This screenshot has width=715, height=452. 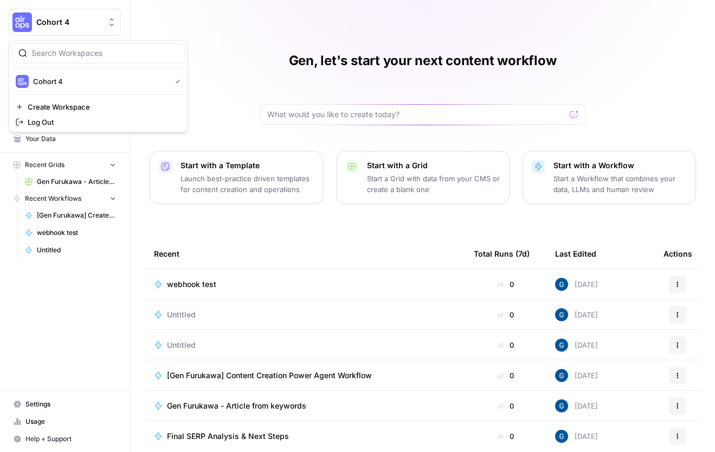 I want to click on span: Recent Grids, so click(x=44, y=165).